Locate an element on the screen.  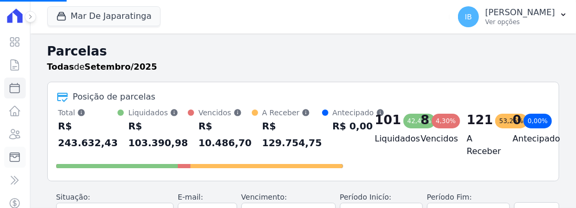
div: A Receber is located at coordinates (292, 113).